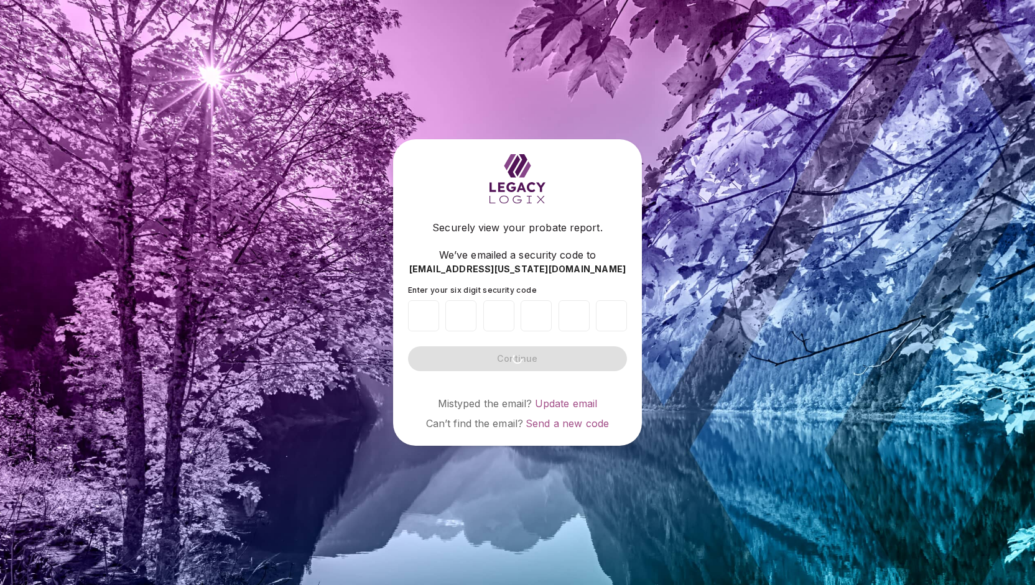 The image size is (1035, 585). What do you see at coordinates (567, 423) in the screenshot?
I see `a: Send a new code` at bounding box center [567, 423].